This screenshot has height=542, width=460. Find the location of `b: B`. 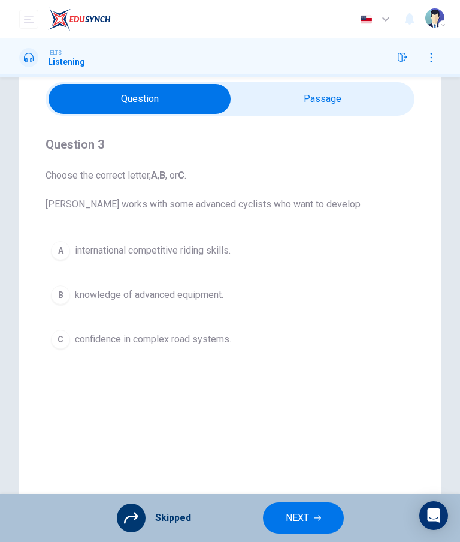

b: B is located at coordinates (162, 175).